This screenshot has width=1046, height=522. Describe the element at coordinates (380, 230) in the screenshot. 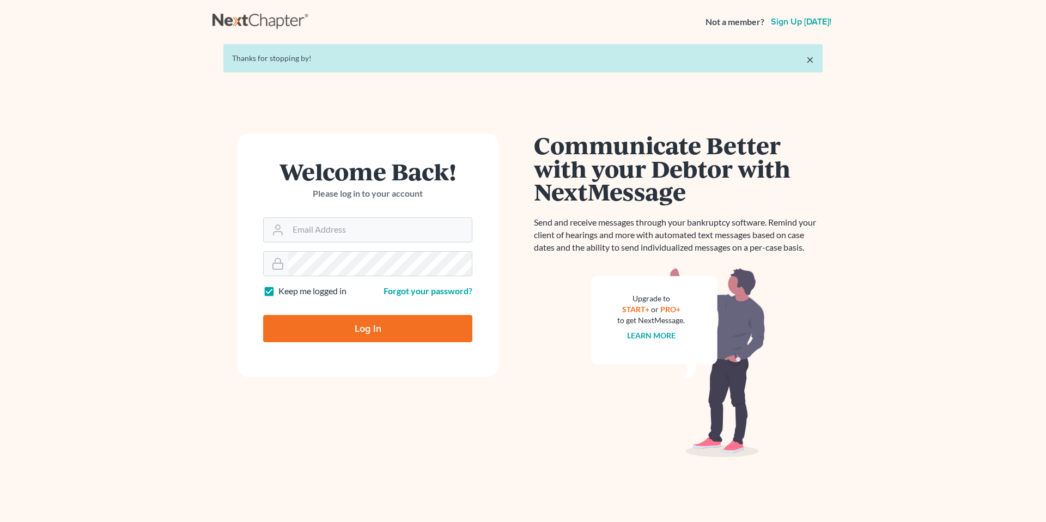

I see `input: Email Address` at that location.